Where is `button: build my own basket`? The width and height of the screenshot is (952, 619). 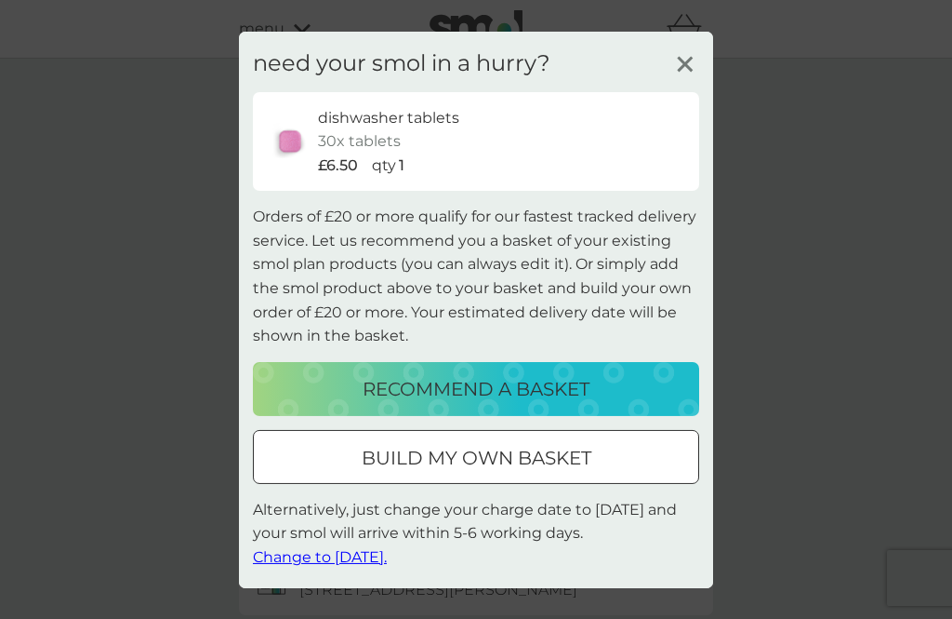
button: build my own basket is located at coordinates (476, 457).